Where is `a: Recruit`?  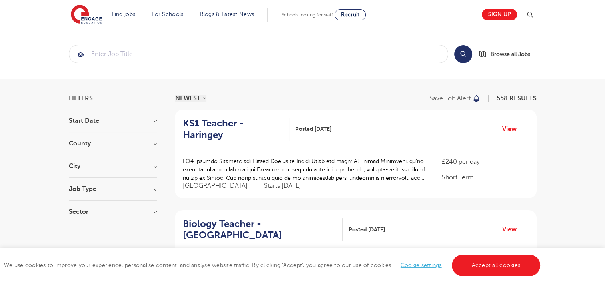
a: Recruit is located at coordinates (350, 15).